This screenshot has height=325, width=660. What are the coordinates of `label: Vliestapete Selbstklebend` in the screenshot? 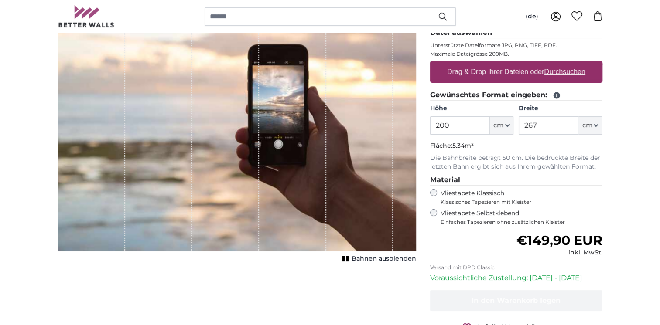 It's located at (521, 218).